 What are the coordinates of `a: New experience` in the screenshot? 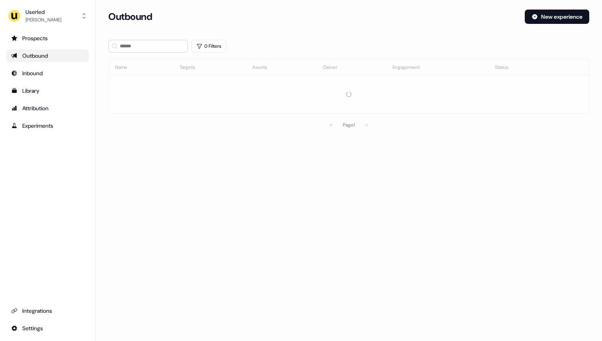 It's located at (557, 17).